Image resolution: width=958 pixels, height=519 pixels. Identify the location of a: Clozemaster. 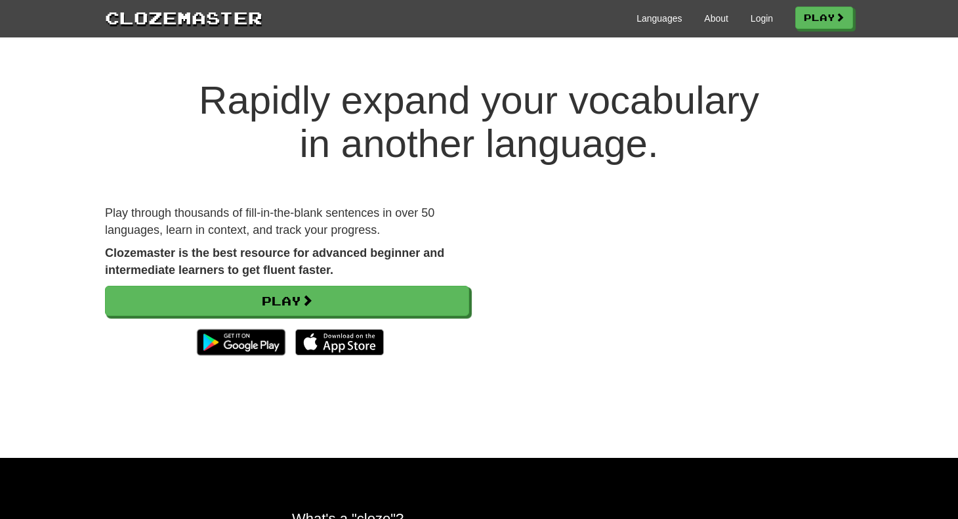
(184, 17).